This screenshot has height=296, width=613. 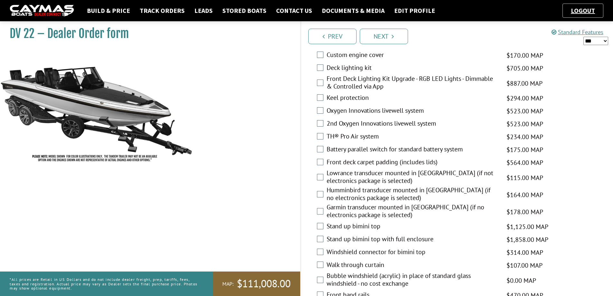 What do you see at coordinates (413, 163) in the screenshot?
I see `label: Front deck carpet padding (includes lids)` at bounding box center [413, 163].